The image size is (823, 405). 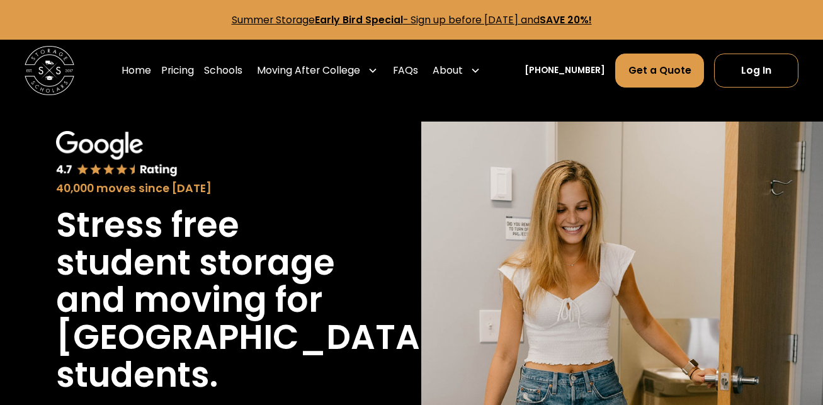 I want to click on img: Storage Scholars main logo, so click(x=49, y=71).